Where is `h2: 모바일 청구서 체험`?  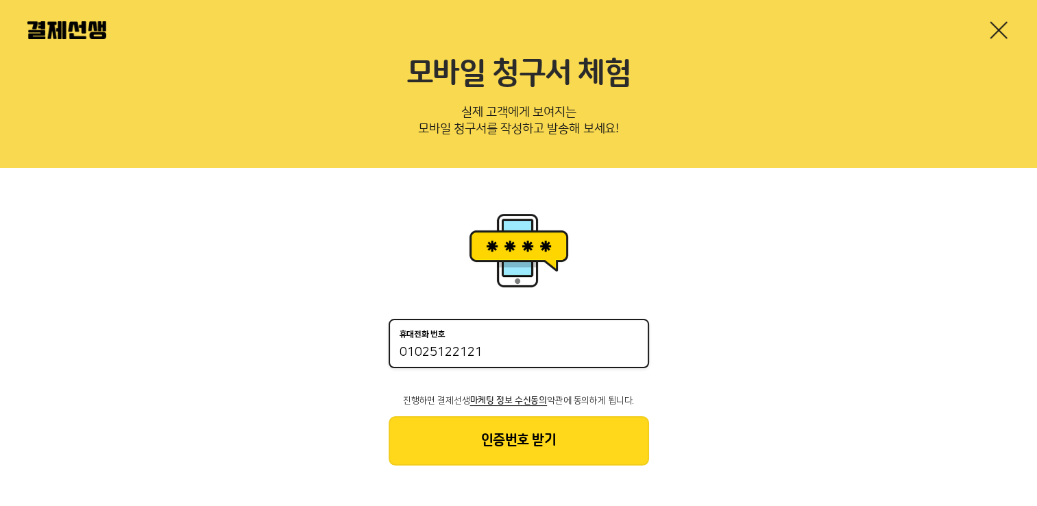 h2: 모바일 청구서 체험 is located at coordinates (518, 74).